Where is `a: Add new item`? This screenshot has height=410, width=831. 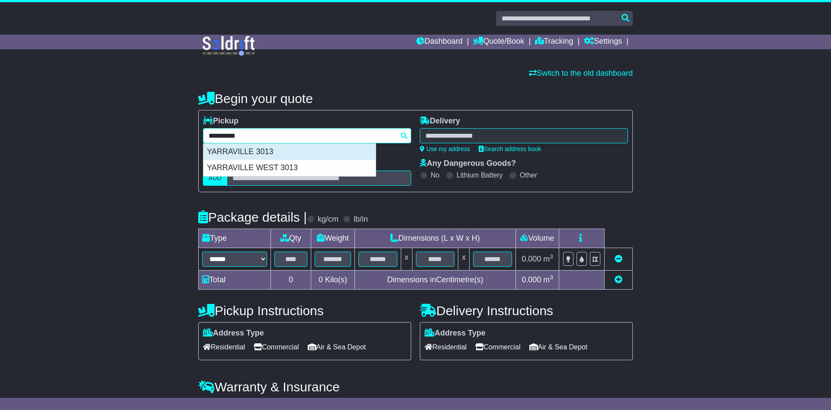 a: Add new item is located at coordinates (618, 280).